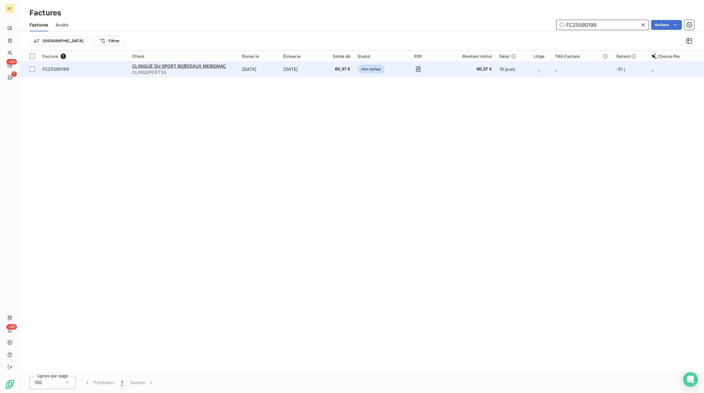 The width and height of the screenshot is (704, 393). What do you see at coordinates (667, 25) in the screenshot?
I see `button: Actions` at bounding box center [667, 25].